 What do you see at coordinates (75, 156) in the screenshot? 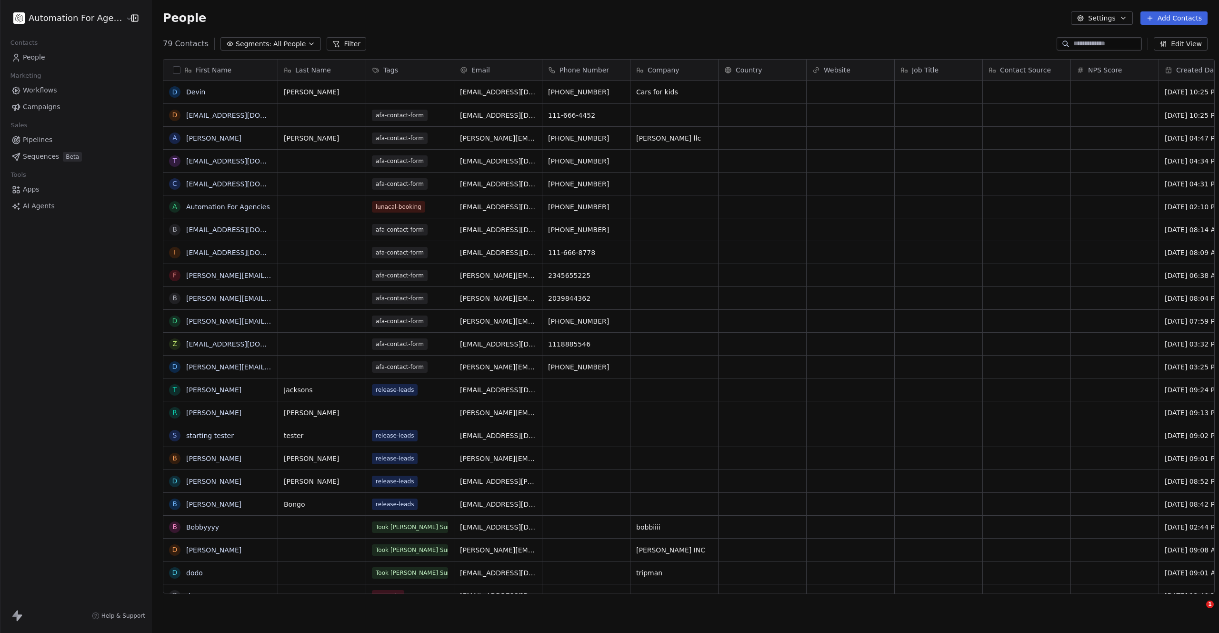
I see `a: SequencesBeta` at bounding box center [75, 156].